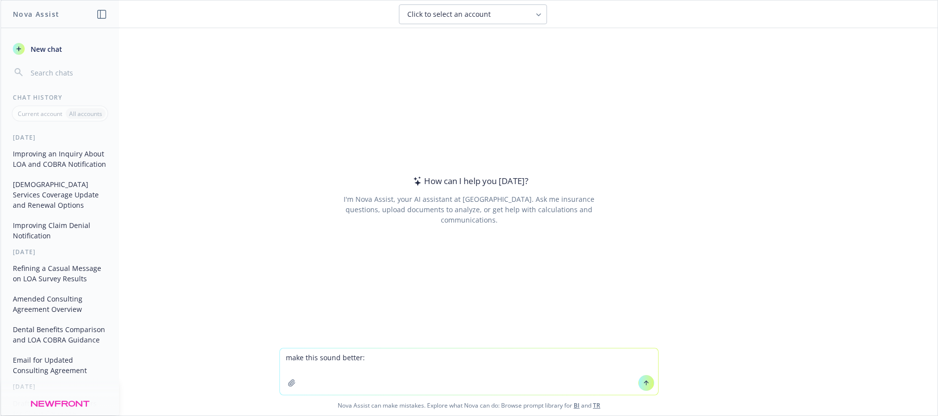 The height and width of the screenshot is (416, 938). Describe the element at coordinates (40, 114) in the screenshot. I see `p: Current account` at that location.